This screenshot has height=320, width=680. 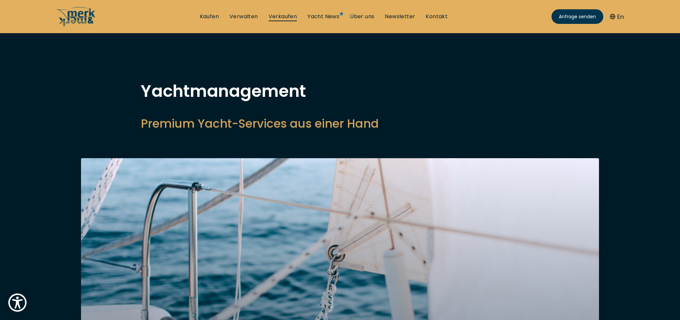 What do you see at coordinates (209, 17) in the screenshot?
I see `a: Kaufen` at bounding box center [209, 17].